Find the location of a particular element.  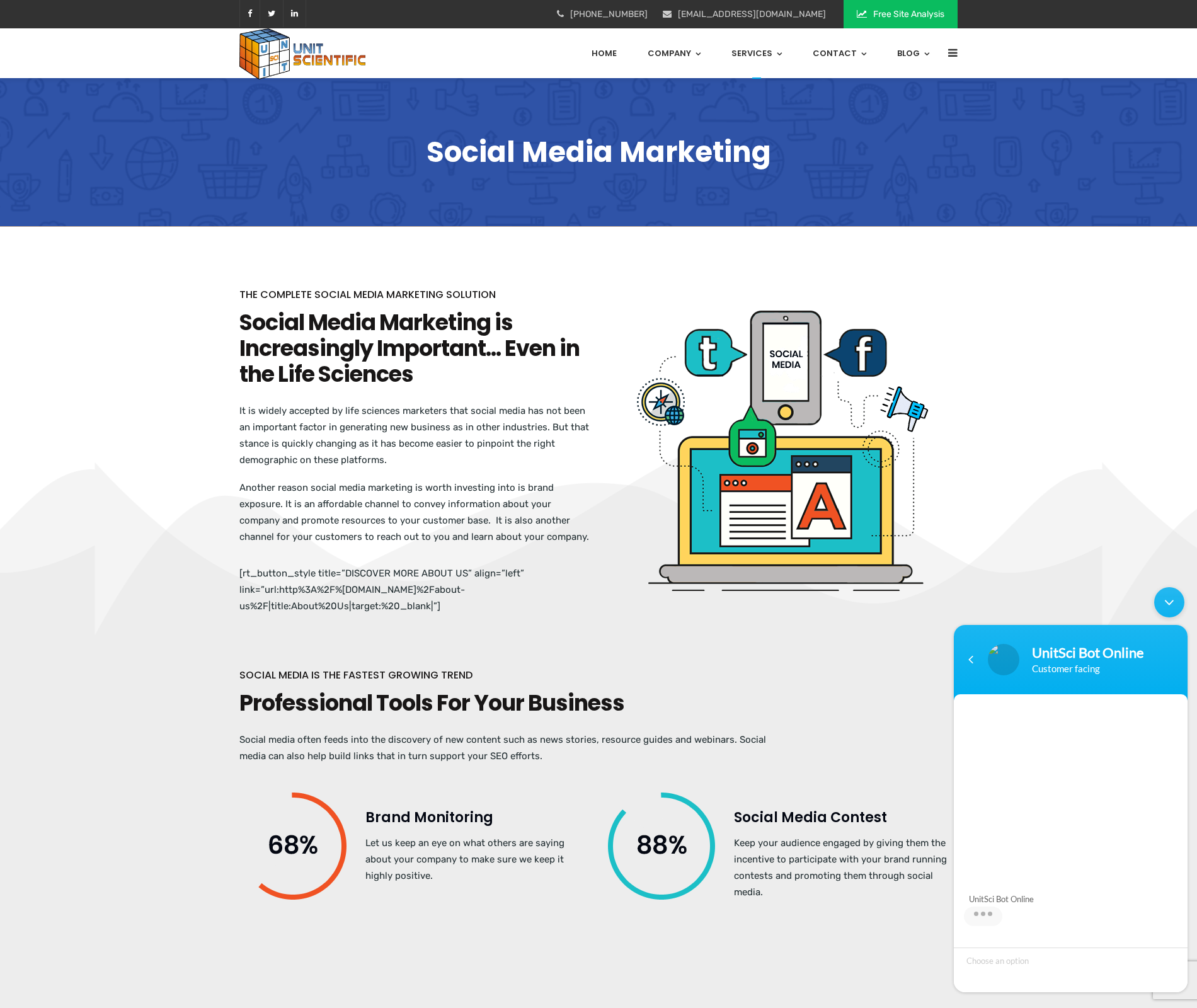

div: Navigation go back is located at coordinates (23, 79).